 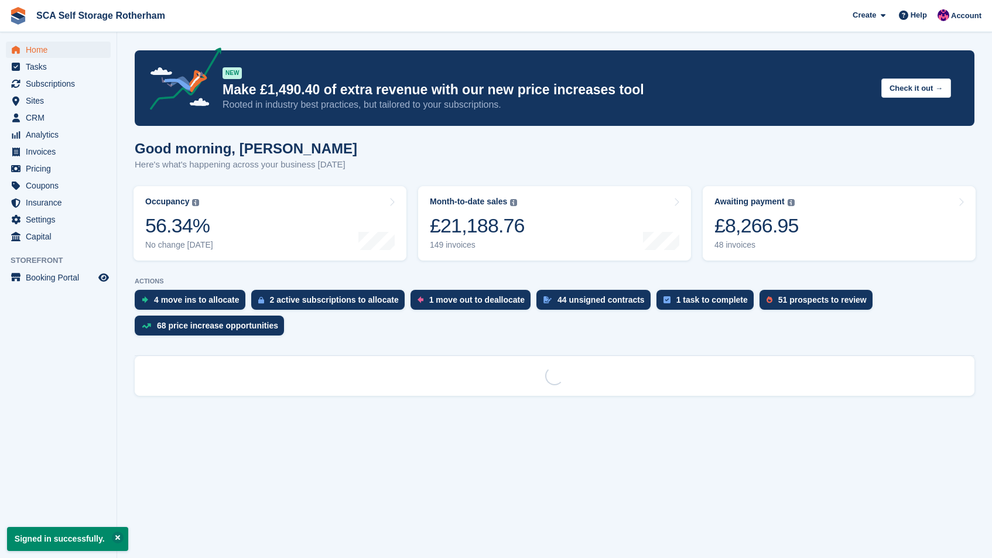 What do you see at coordinates (179, 225) in the screenshot?
I see `div: 56.34%` at bounding box center [179, 225].